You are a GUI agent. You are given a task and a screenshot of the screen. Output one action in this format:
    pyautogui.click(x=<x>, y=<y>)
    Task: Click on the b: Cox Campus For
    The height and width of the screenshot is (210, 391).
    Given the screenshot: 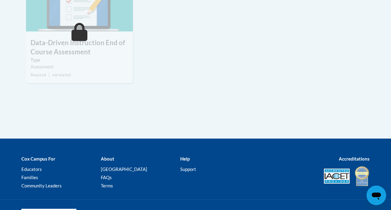 What is the action you would take?
    pyautogui.click(x=38, y=159)
    